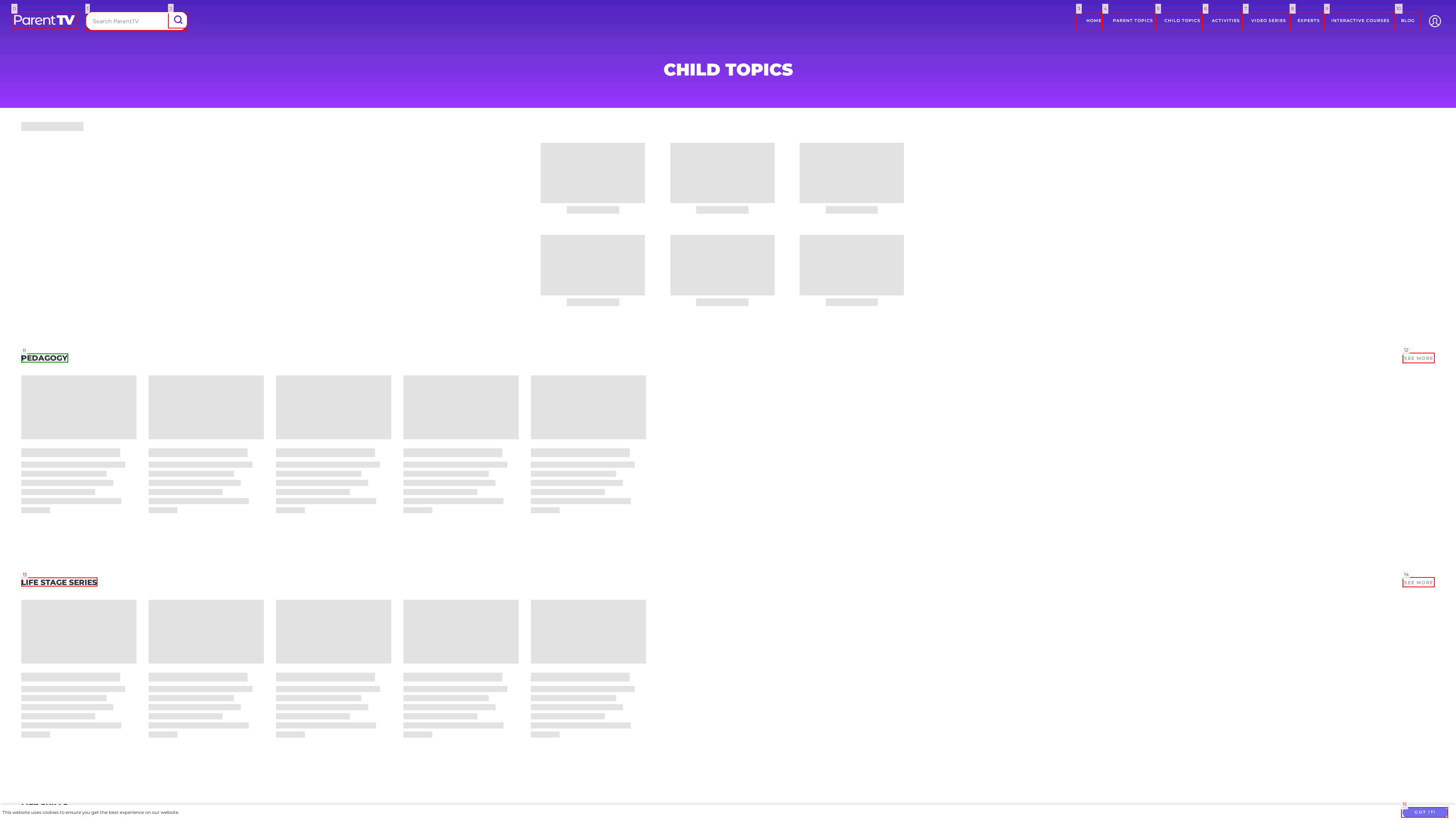 This screenshot has height=820, width=1456. Describe the element at coordinates (44, 358) in the screenshot. I see `a: Pedagogy` at that location.